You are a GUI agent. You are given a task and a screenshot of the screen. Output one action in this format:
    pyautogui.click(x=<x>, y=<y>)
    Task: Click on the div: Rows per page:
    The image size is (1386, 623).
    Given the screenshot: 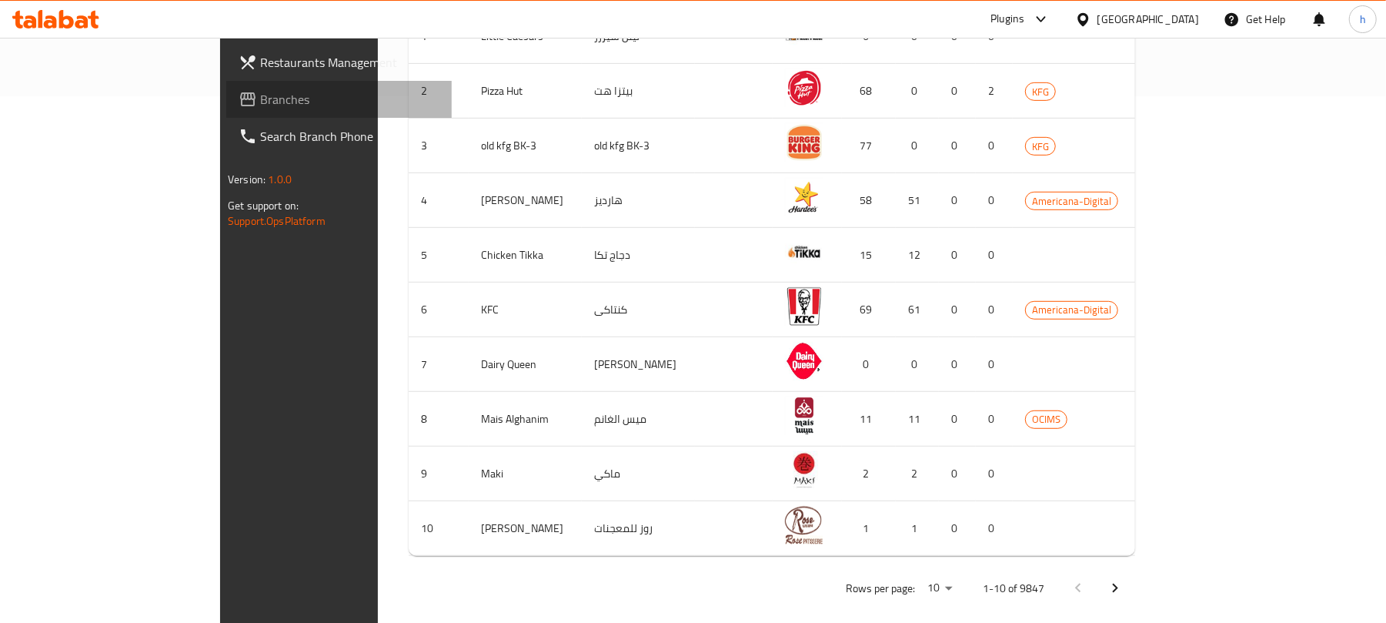 What is the action you would take?
    pyautogui.click(x=940, y=588)
    